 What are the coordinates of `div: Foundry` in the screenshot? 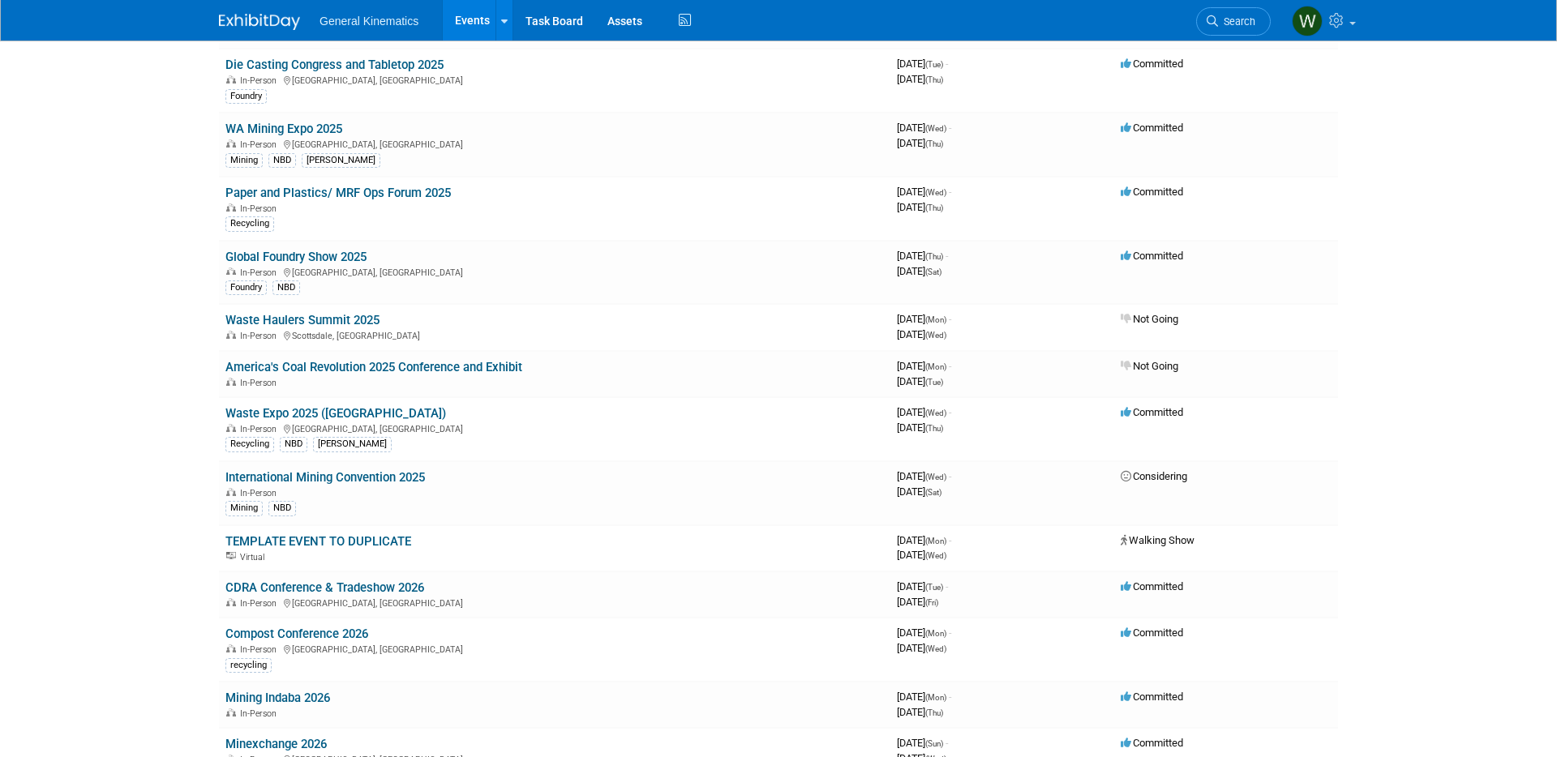 It's located at (246, 288).